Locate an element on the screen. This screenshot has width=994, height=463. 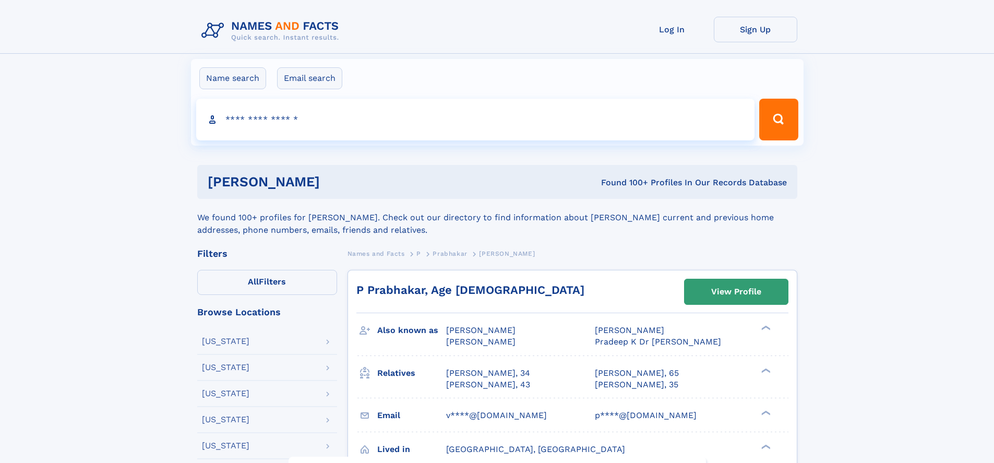
a: View Profile is located at coordinates (736, 292).